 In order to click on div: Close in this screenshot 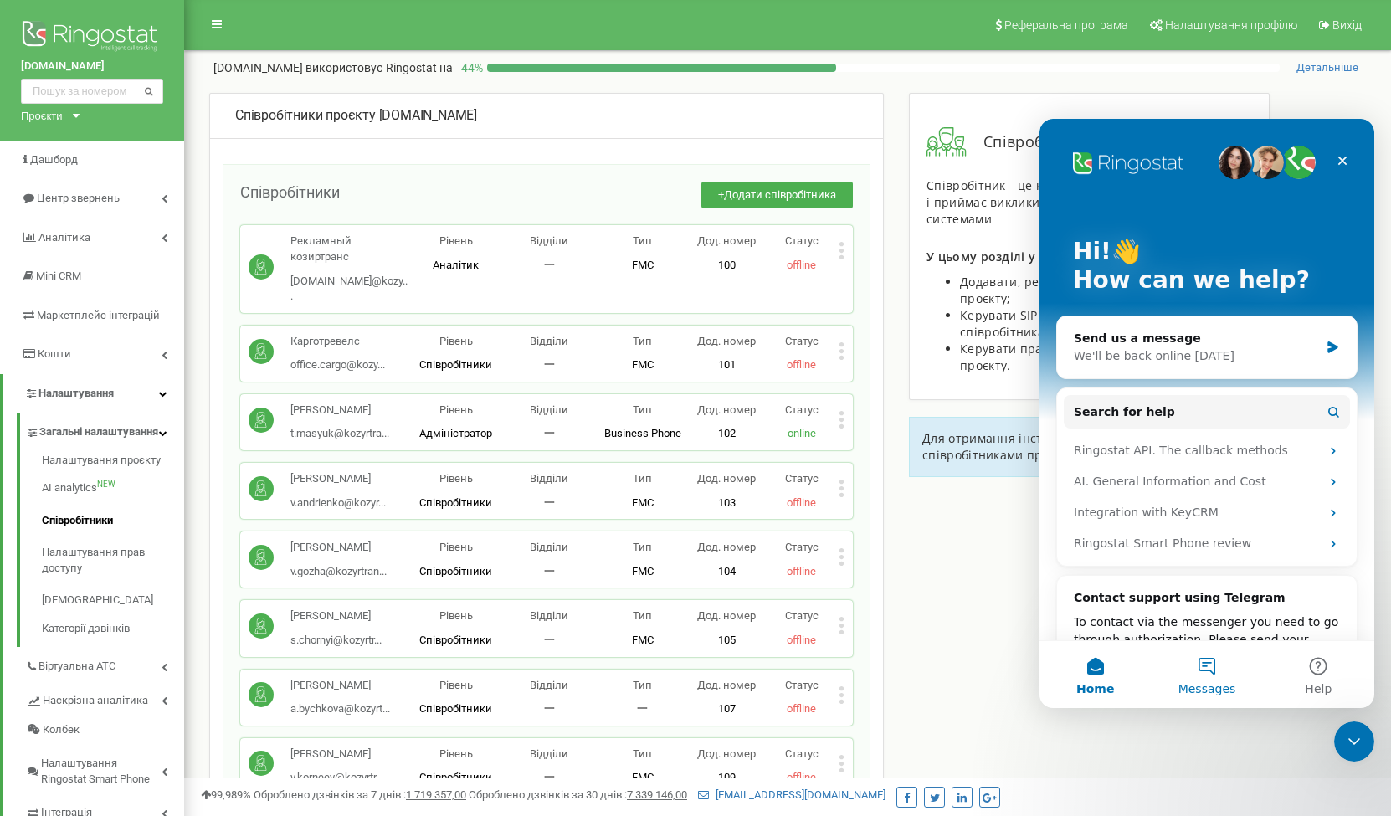, I will do `click(303, 42)`.